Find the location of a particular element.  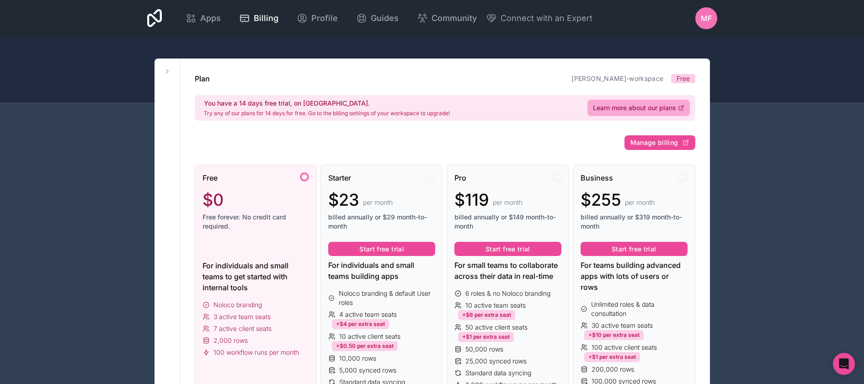

span: 200,000 rows is located at coordinates (612, 369).